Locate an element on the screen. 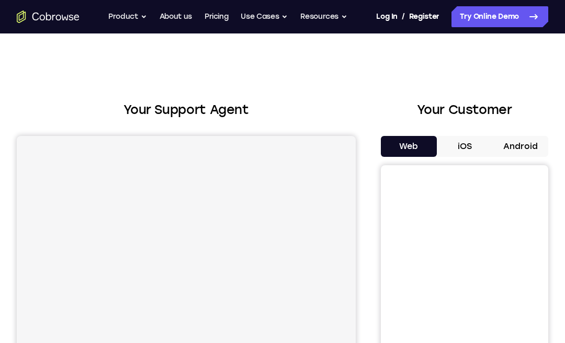 The height and width of the screenshot is (343, 565). a: Log In is located at coordinates (386, 17).